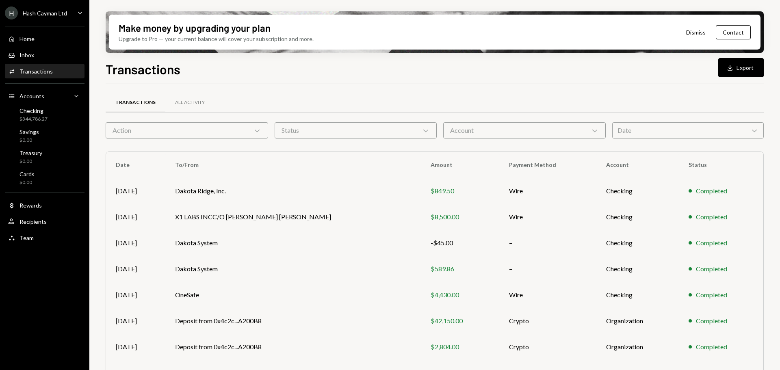  I want to click on a: Treasury$0.00, so click(45, 157).